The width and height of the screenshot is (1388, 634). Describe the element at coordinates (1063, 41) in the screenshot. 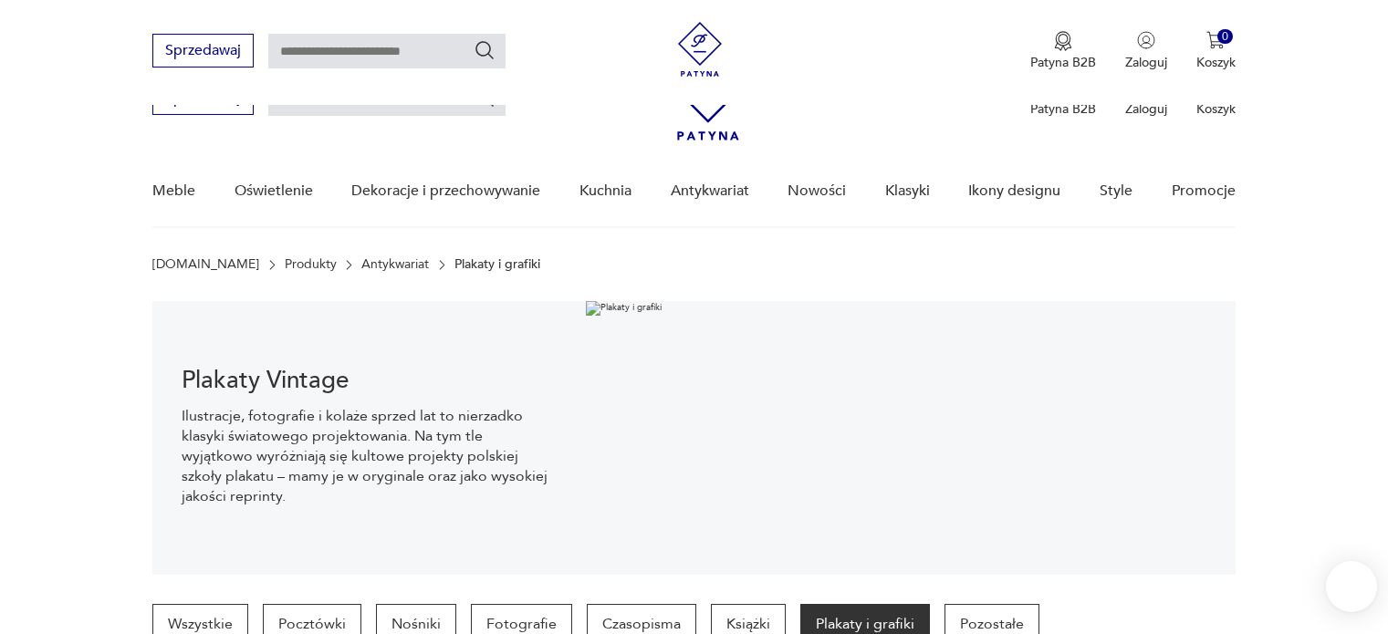

I see `img: Ikona medalu` at that location.